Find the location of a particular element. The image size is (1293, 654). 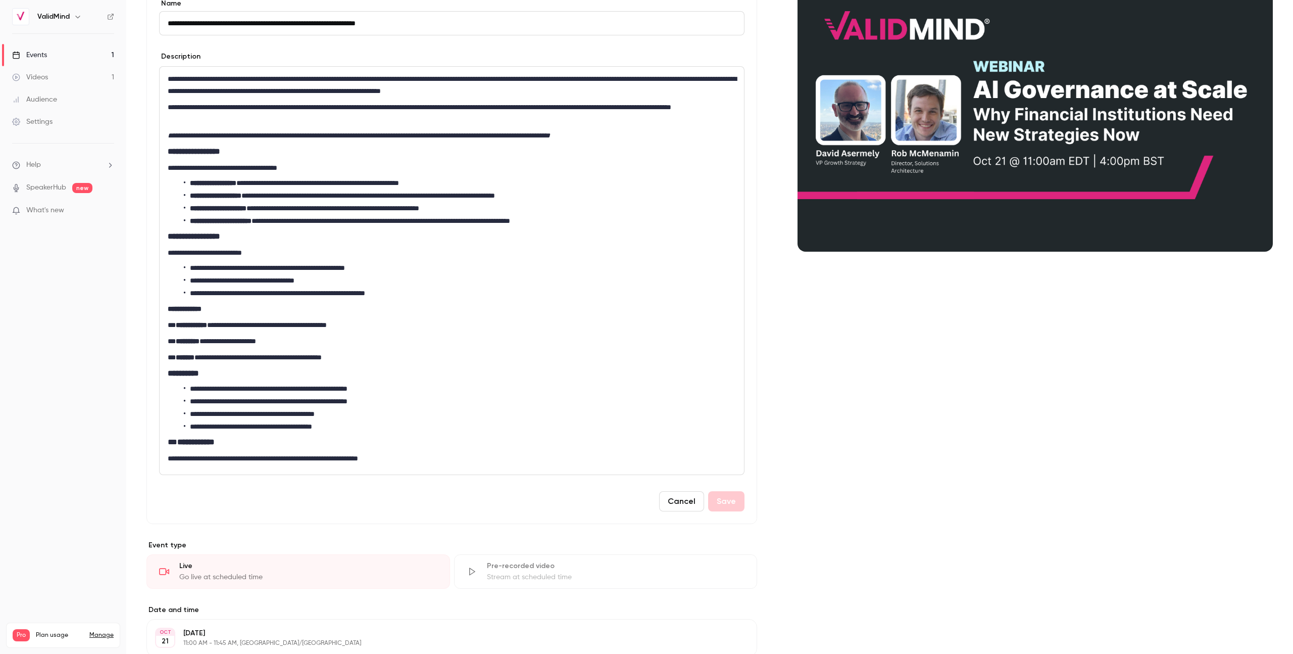

div: Audience is located at coordinates (34, 100).